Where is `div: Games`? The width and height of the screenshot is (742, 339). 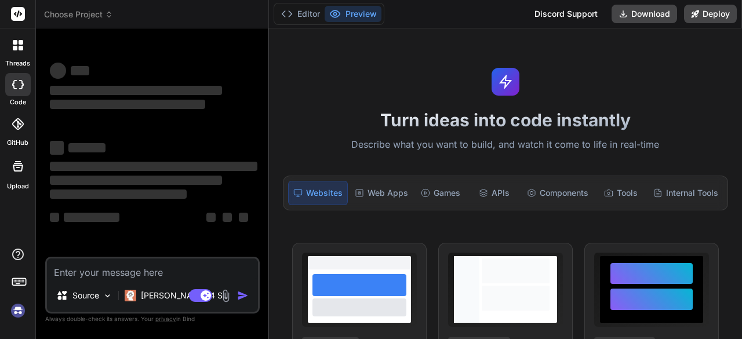 div: Games is located at coordinates (440, 193).